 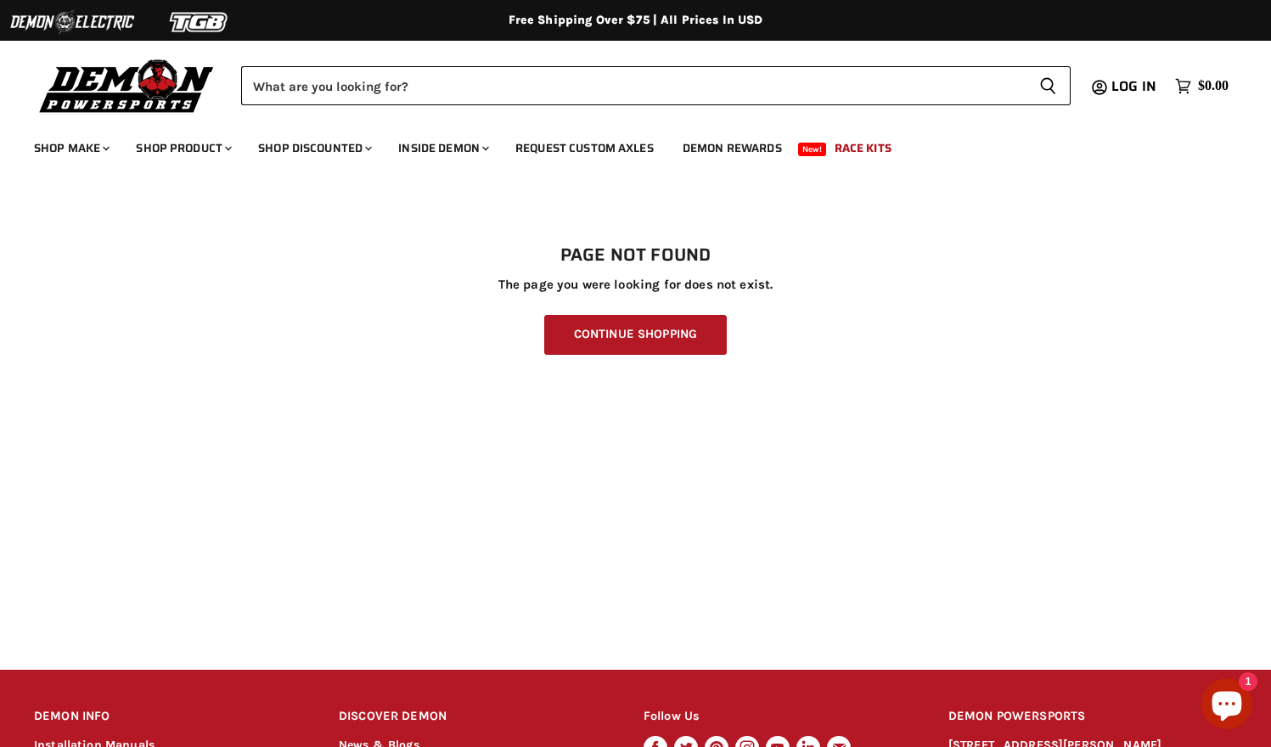 What do you see at coordinates (1201, 86) in the screenshot?
I see `a: $0.00` at bounding box center [1201, 86].